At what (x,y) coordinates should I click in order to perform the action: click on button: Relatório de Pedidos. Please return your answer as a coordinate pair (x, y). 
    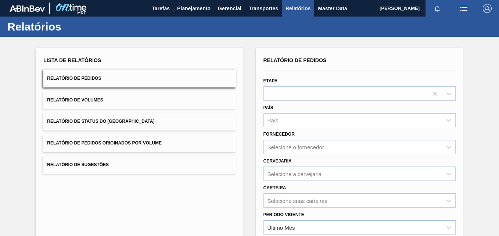
    Looking at the image, I should click on (139, 78).